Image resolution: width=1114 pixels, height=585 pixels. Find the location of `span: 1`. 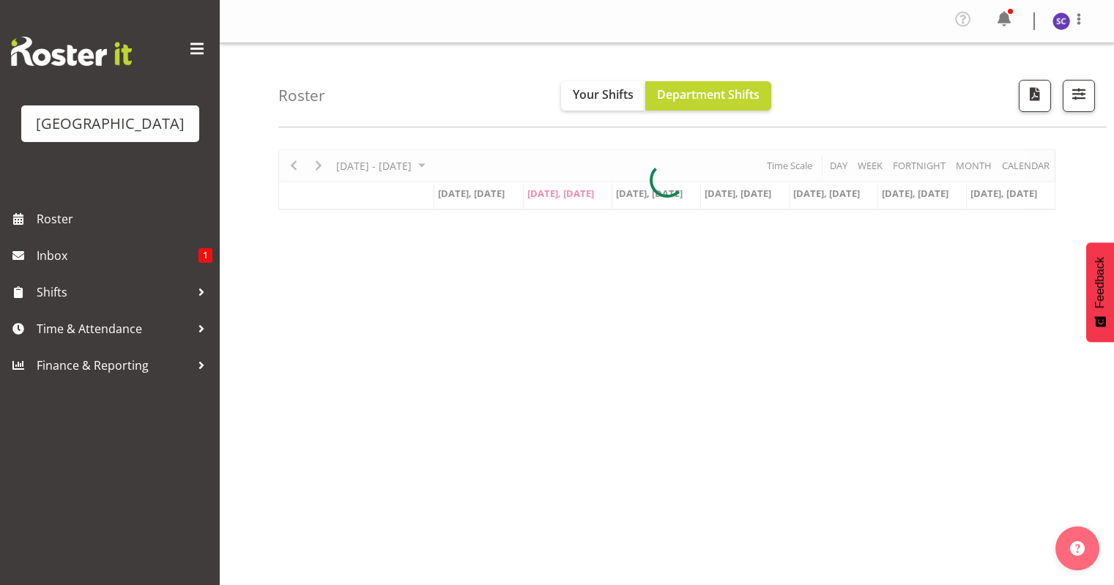

span: 1 is located at coordinates (205, 256).